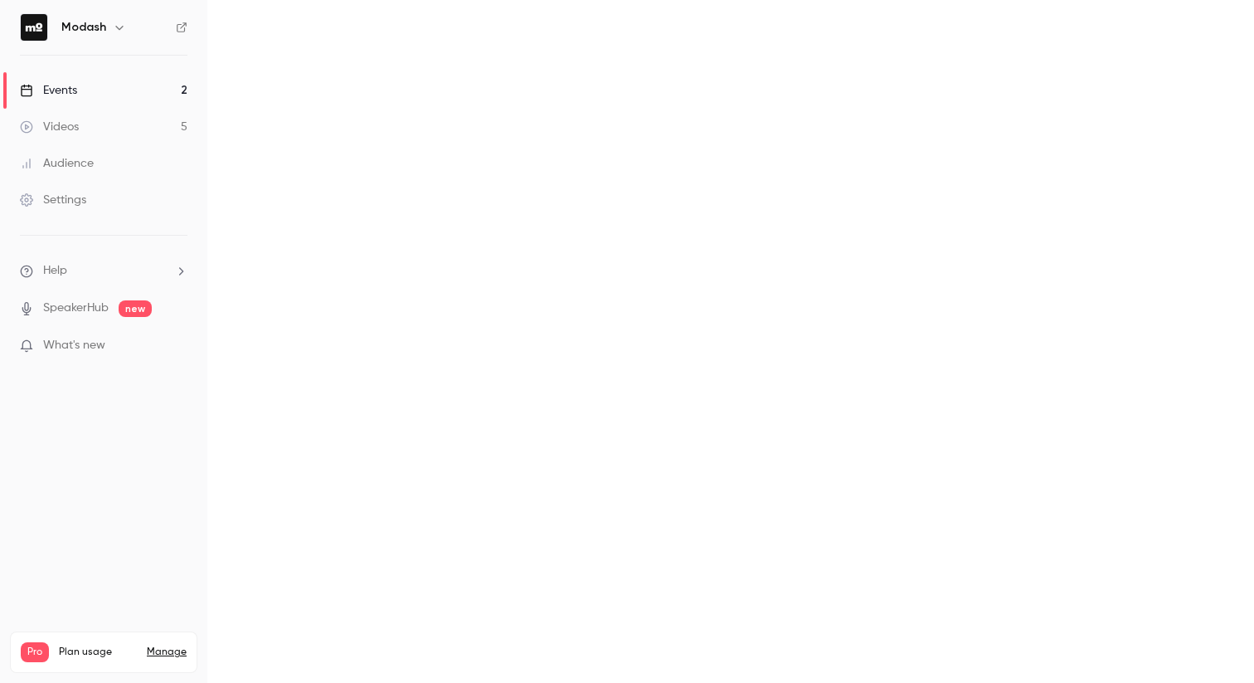  What do you see at coordinates (167, 652) in the screenshot?
I see `a: Manage` at bounding box center [167, 652].